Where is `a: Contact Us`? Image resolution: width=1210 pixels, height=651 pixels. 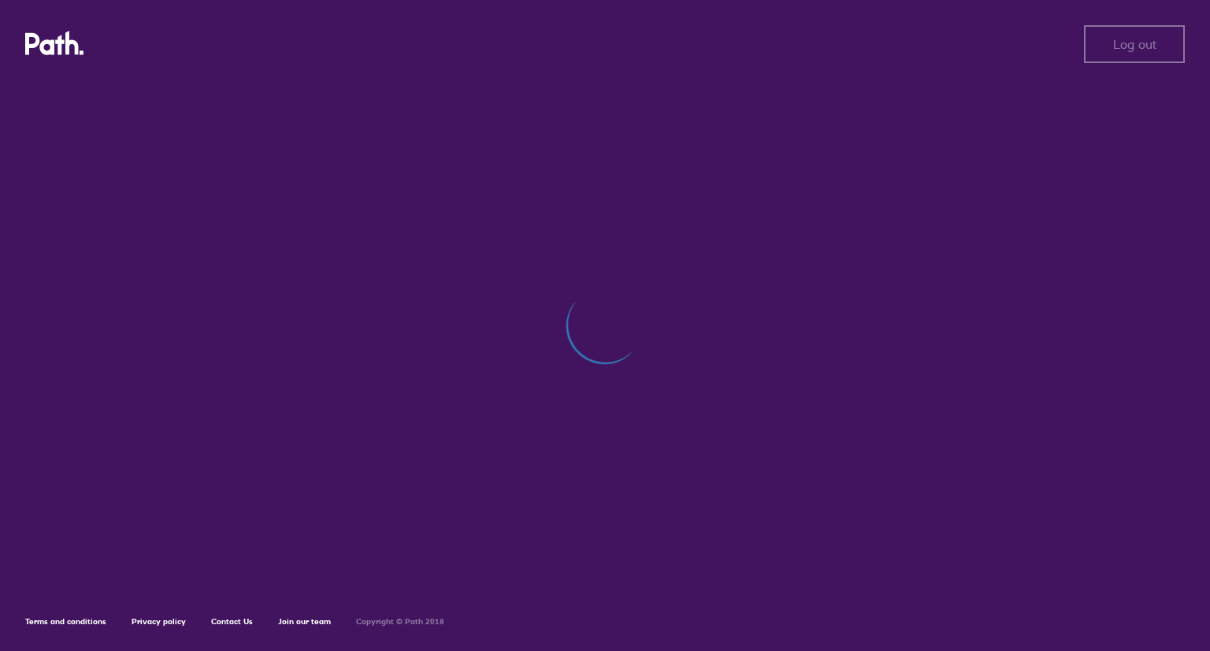
a: Contact Us is located at coordinates (232, 621).